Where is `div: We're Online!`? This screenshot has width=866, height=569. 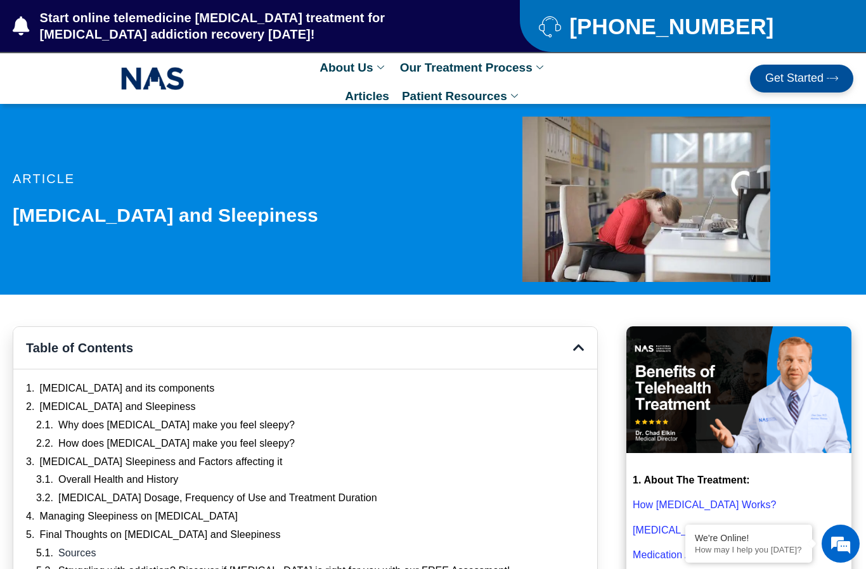 div: We're Online! is located at coordinates (749, 538).